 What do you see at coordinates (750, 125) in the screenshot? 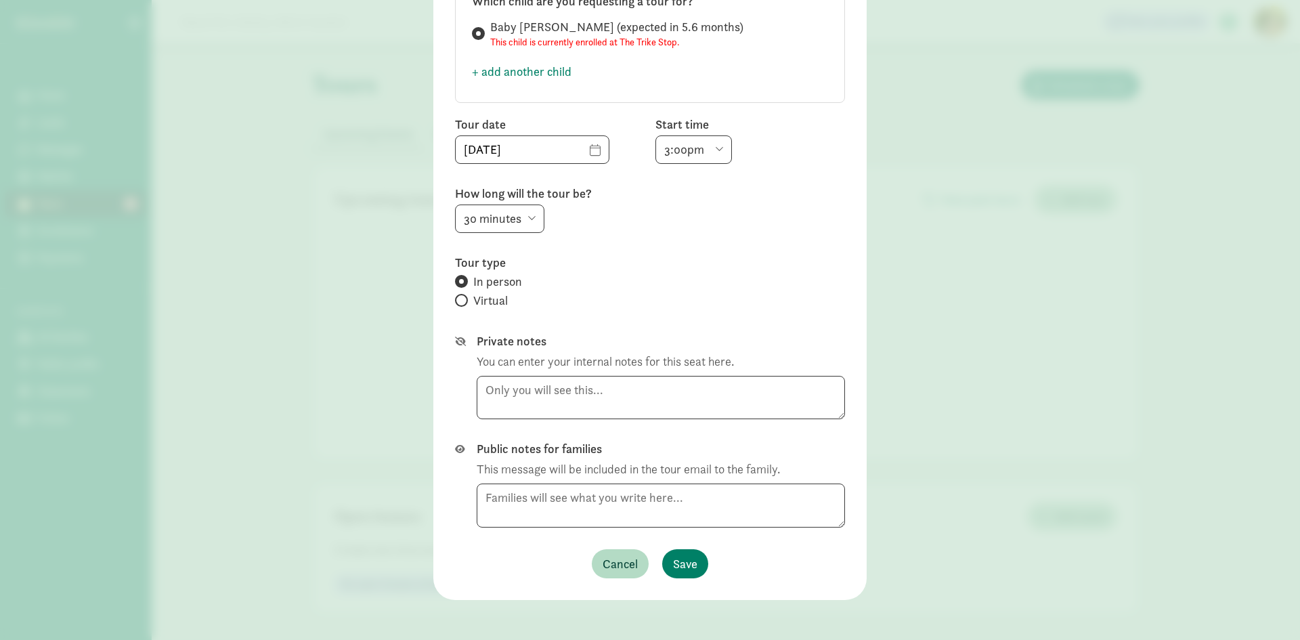
I see `label: Start time` at bounding box center [750, 125].